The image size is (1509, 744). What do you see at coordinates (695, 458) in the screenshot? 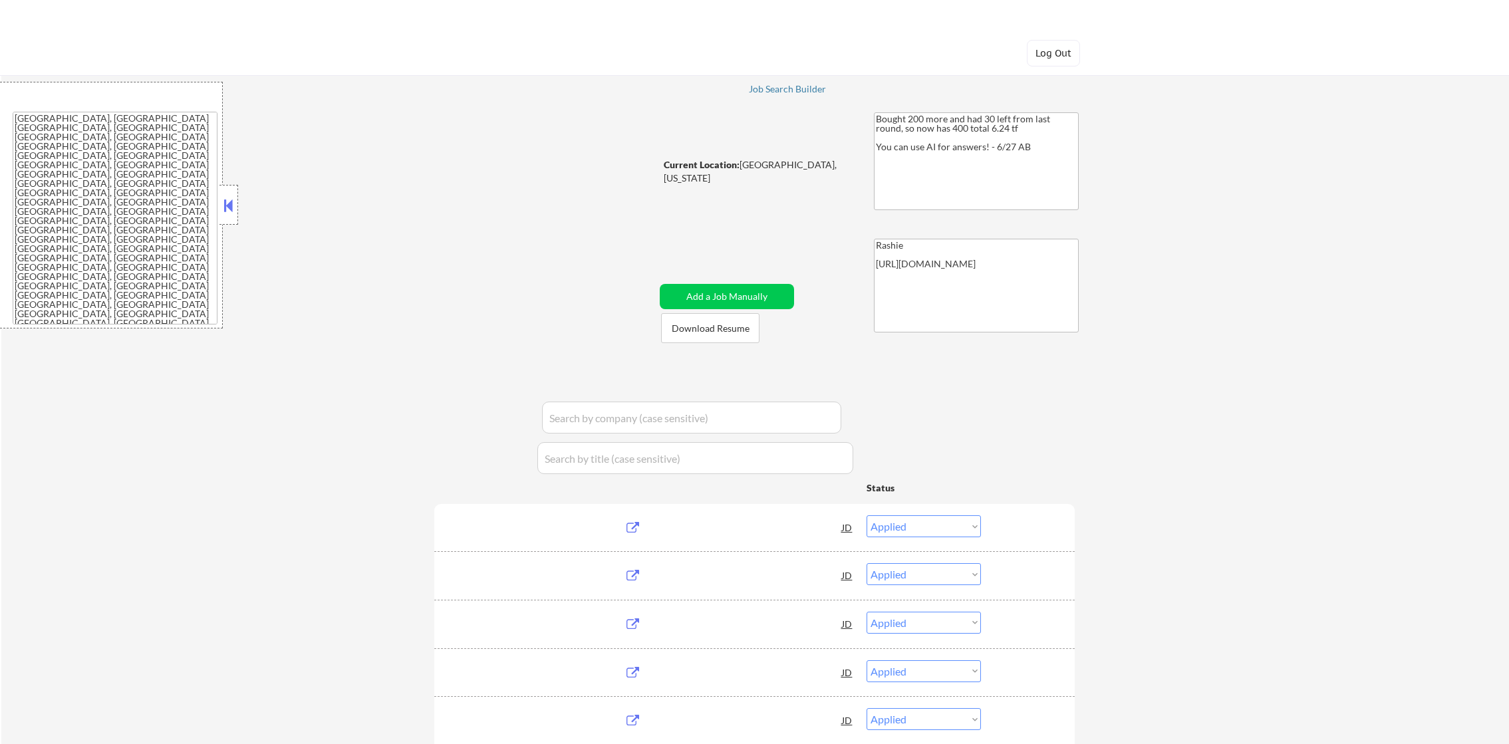
I see `input: Search by title (case sensitive)` at bounding box center [695, 458].